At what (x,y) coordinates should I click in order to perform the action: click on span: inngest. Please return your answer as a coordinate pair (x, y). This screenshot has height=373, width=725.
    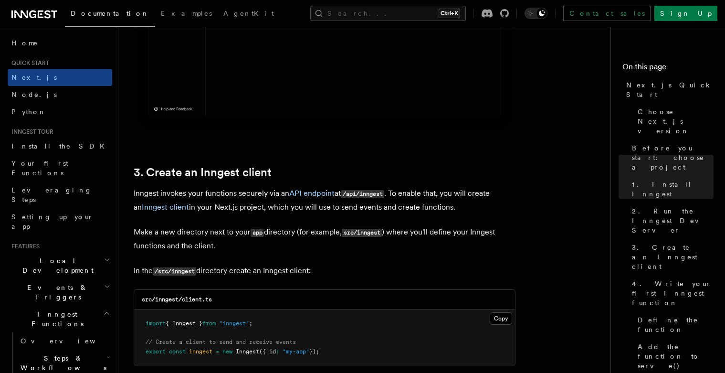
    Looking at the image, I should click on (200, 351).